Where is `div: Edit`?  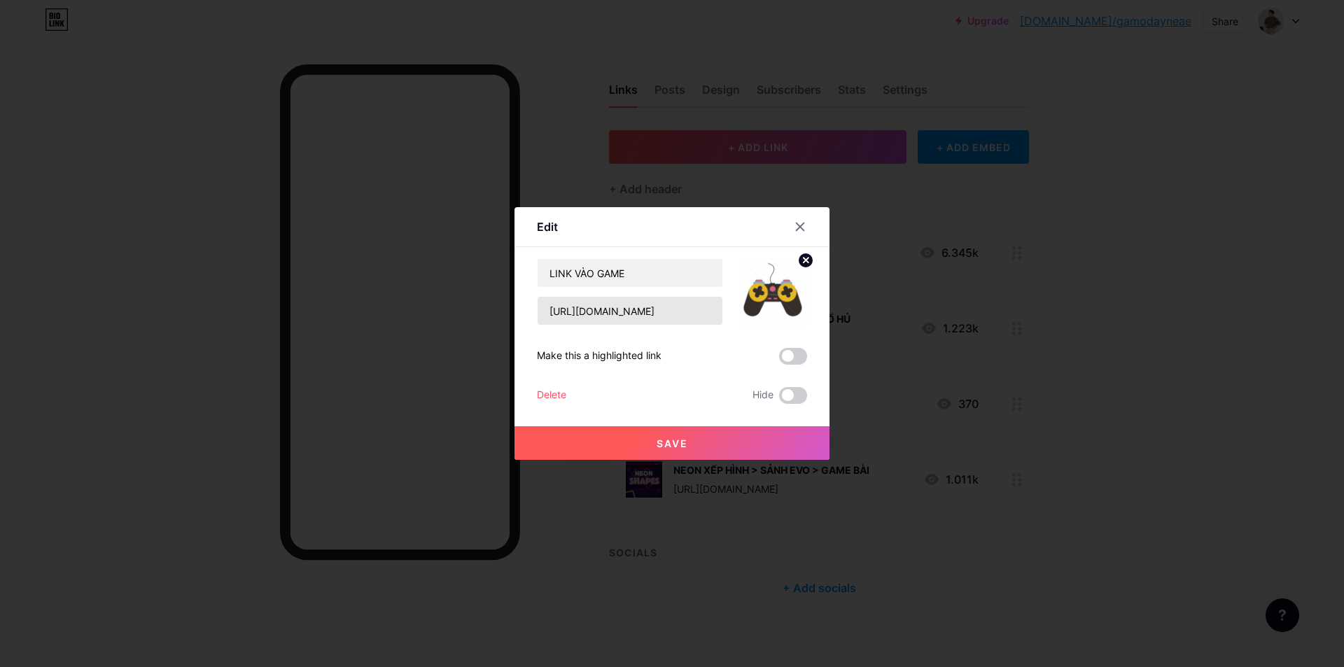 div: Edit is located at coordinates (547, 227).